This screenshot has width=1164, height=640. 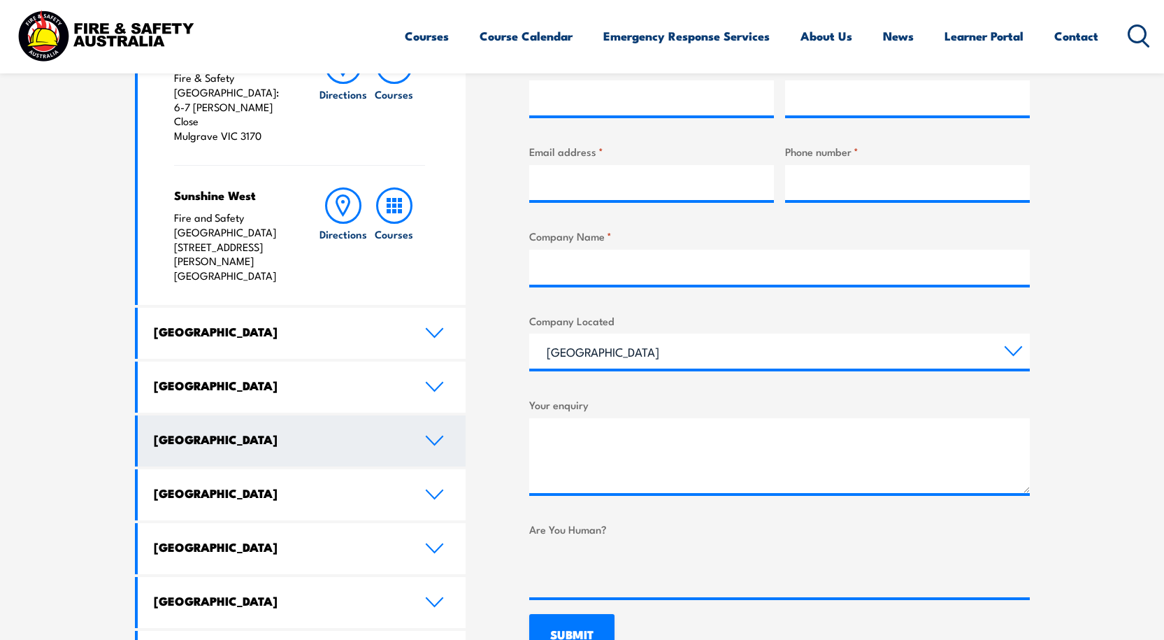 What do you see at coordinates (1076, 36) in the screenshot?
I see `a: Contact` at bounding box center [1076, 36].